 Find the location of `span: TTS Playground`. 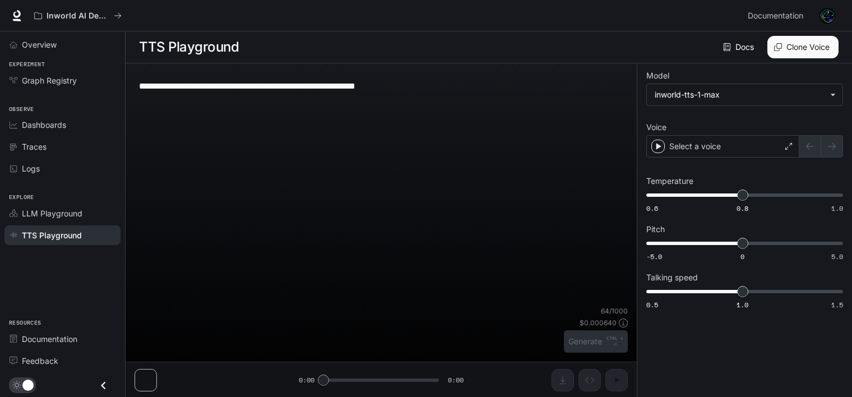

span: TTS Playground is located at coordinates (52, 235).